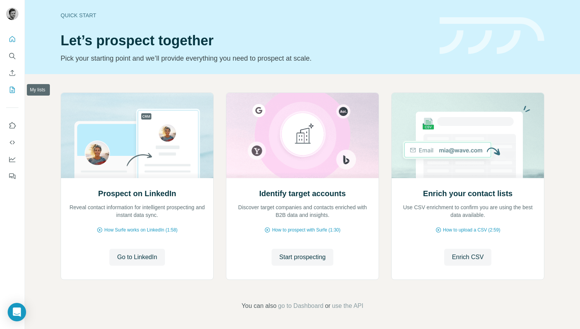 The image size is (580, 329). Describe the element at coordinates (12, 56) in the screenshot. I see `button: Search` at that location.